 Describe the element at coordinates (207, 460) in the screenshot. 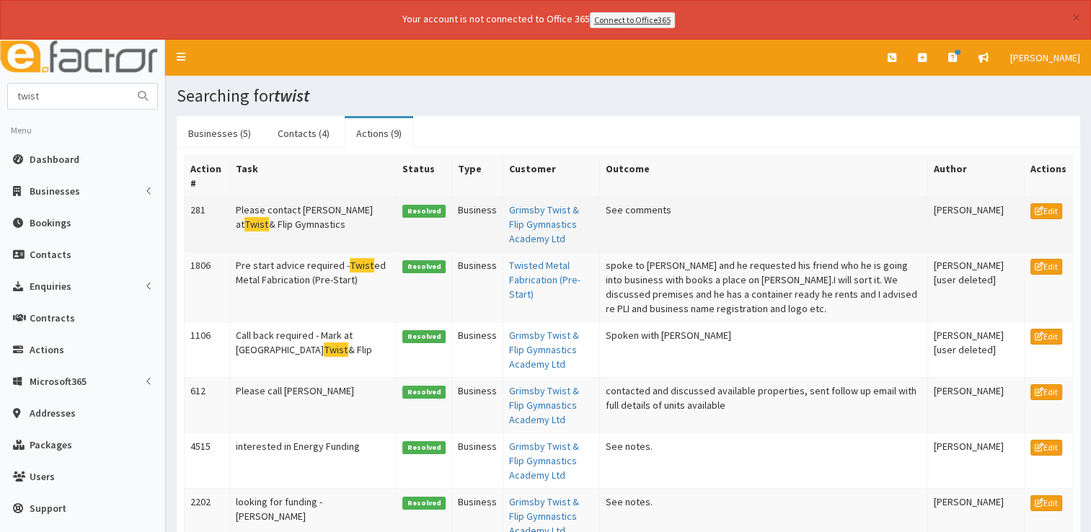

I see `td: 4515` at that location.